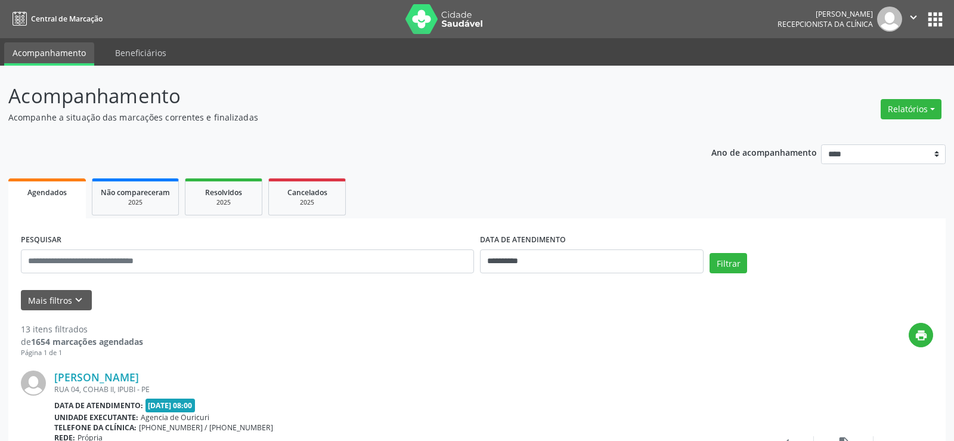 Image resolution: width=954 pixels, height=441 pixels. I want to click on b: Telefone da clínica:, so click(95, 427).